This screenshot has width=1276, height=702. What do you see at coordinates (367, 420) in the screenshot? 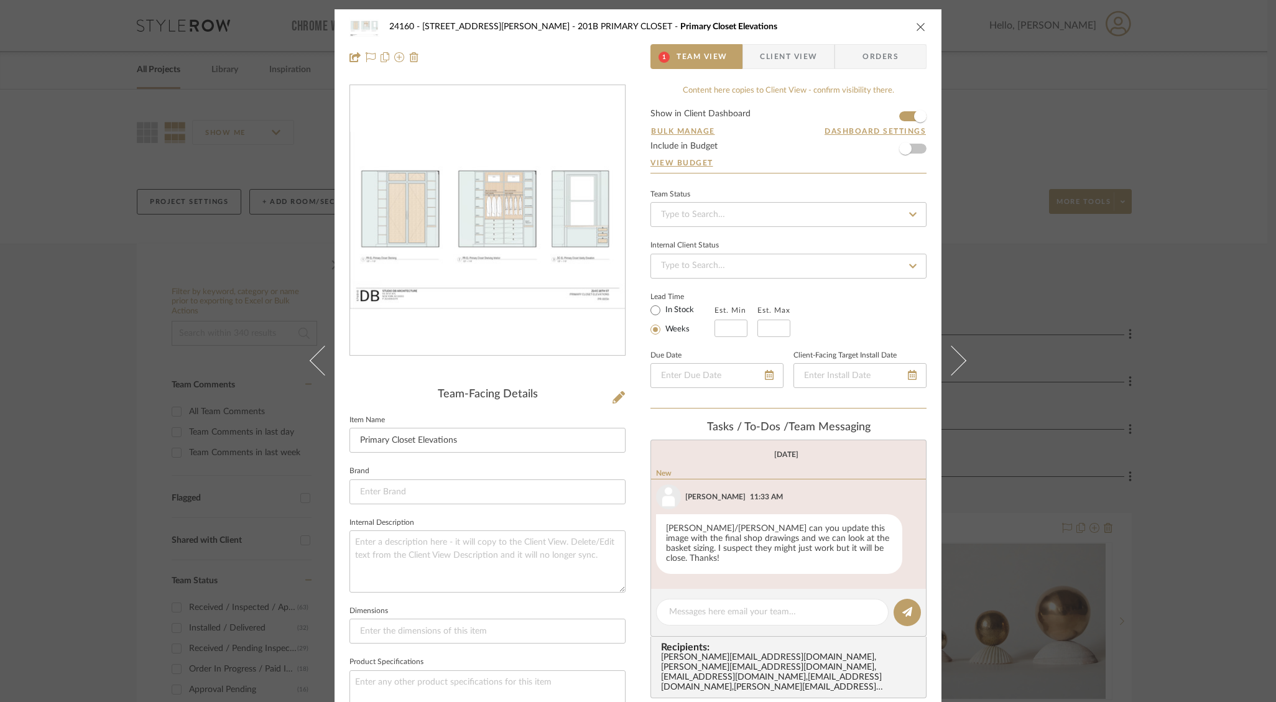
I see `label: Item Name` at bounding box center [367, 420].